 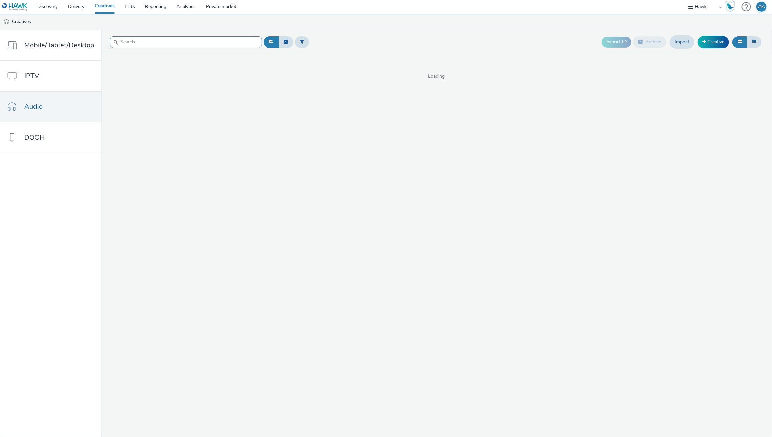 I want to click on span: DOOH, so click(x=34, y=137).